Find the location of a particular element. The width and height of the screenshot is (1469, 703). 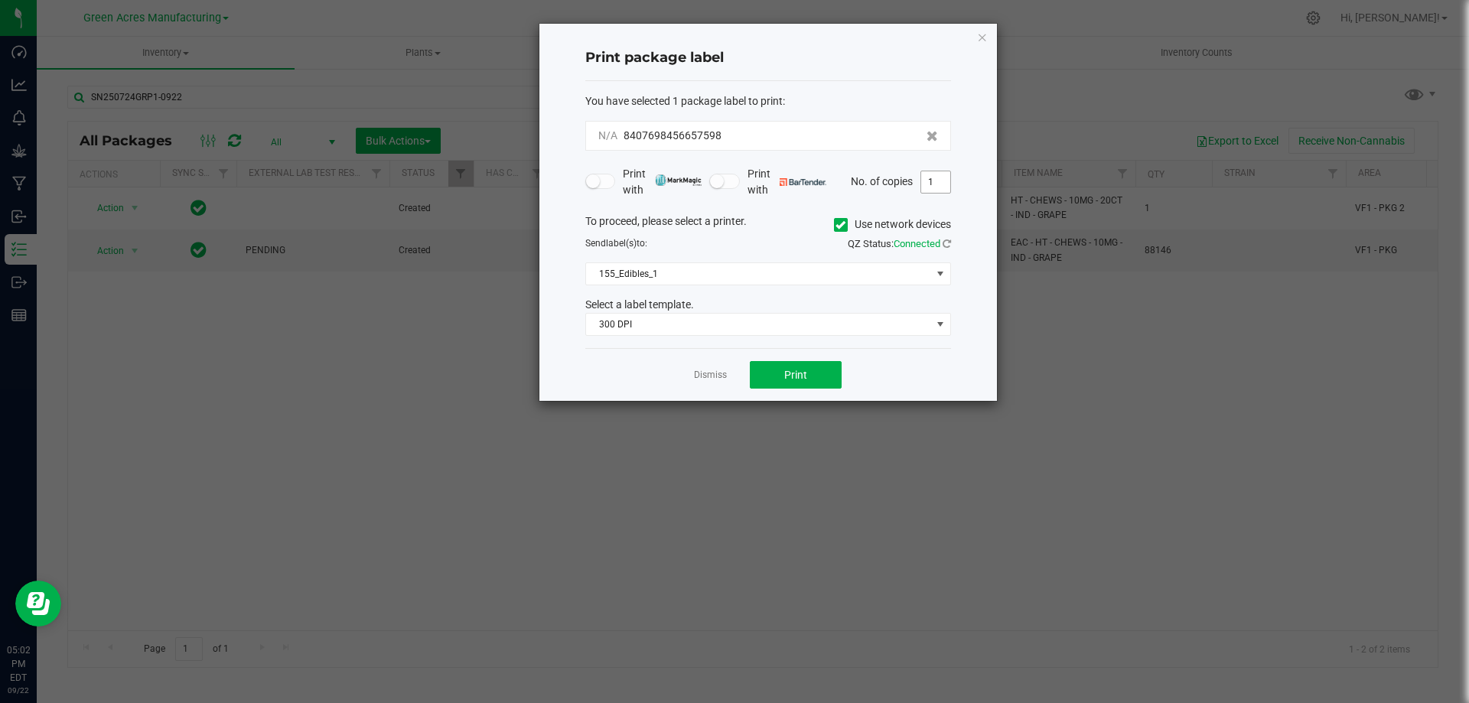

span: Send to: is located at coordinates (616, 243).